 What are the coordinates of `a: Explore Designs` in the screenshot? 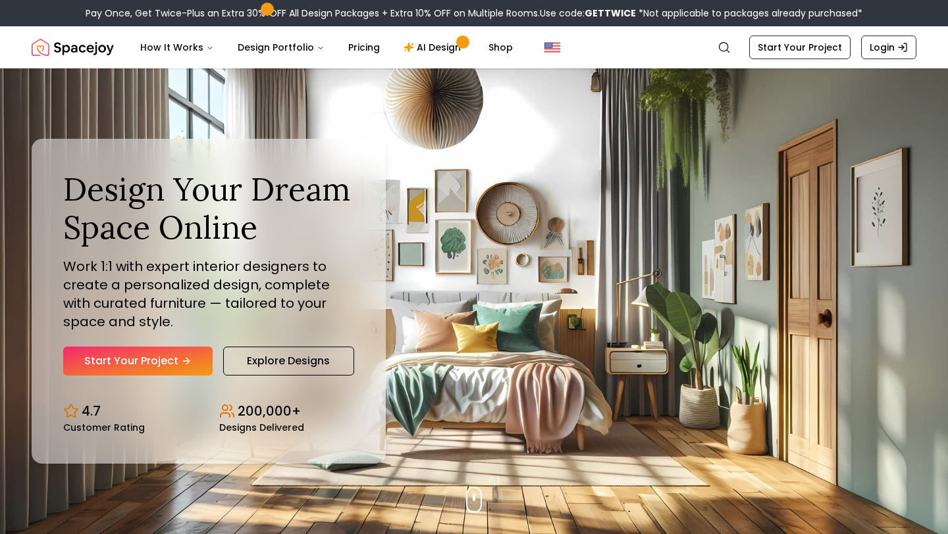 It's located at (288, 361).